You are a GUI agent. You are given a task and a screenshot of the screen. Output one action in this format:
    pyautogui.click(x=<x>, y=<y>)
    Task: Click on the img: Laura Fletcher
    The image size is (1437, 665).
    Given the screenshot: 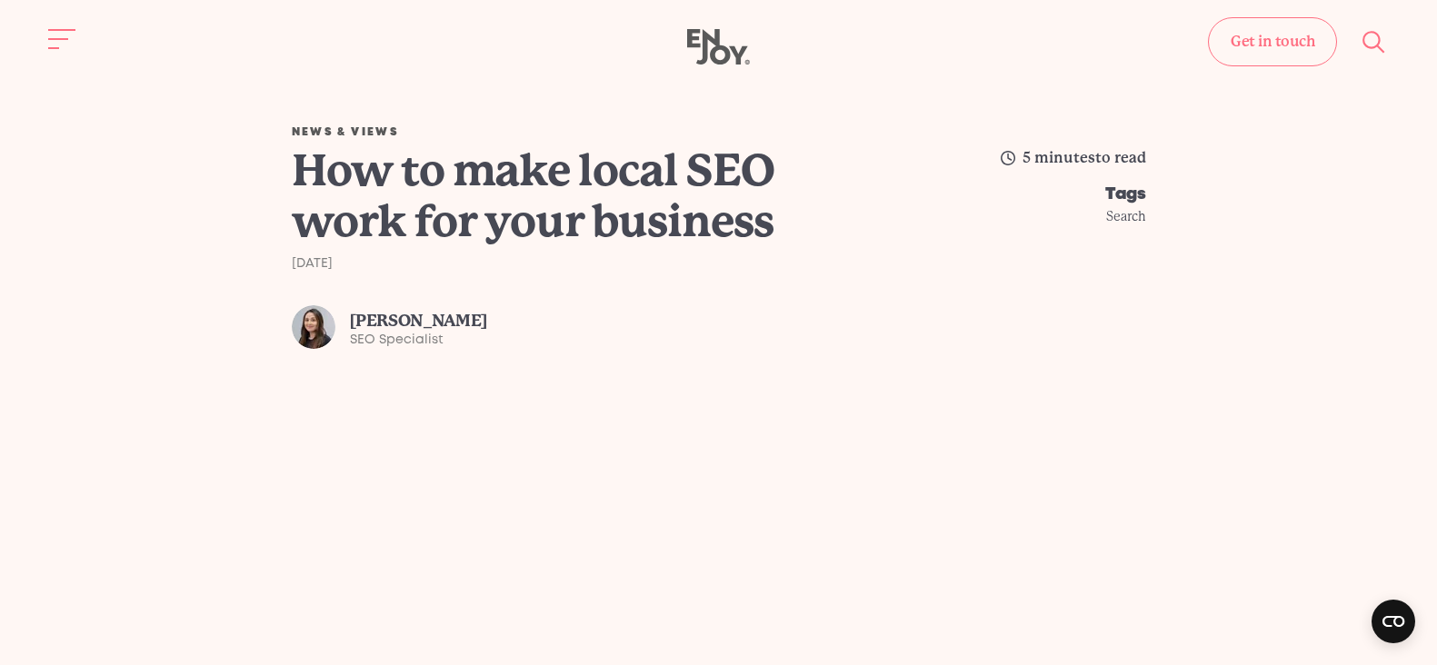 What is the action you would take?
    pyautogui.click(x=314, y=327)
    